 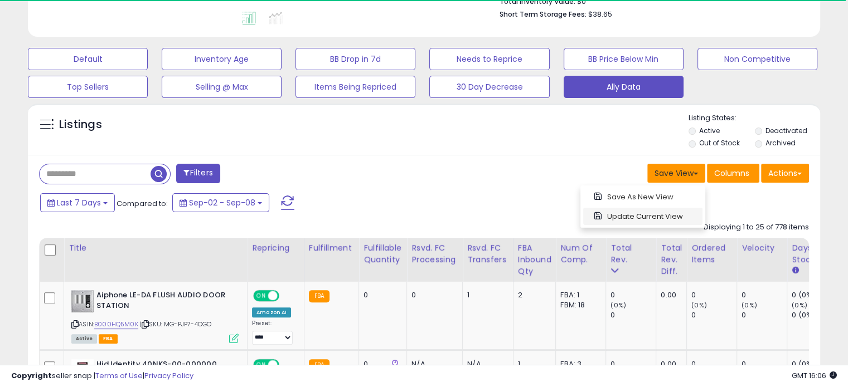 What do you see at coordinates (116, 324) in the screenshot?
I see `a: B000HQ5M0K` at bounding box center [116, 324].